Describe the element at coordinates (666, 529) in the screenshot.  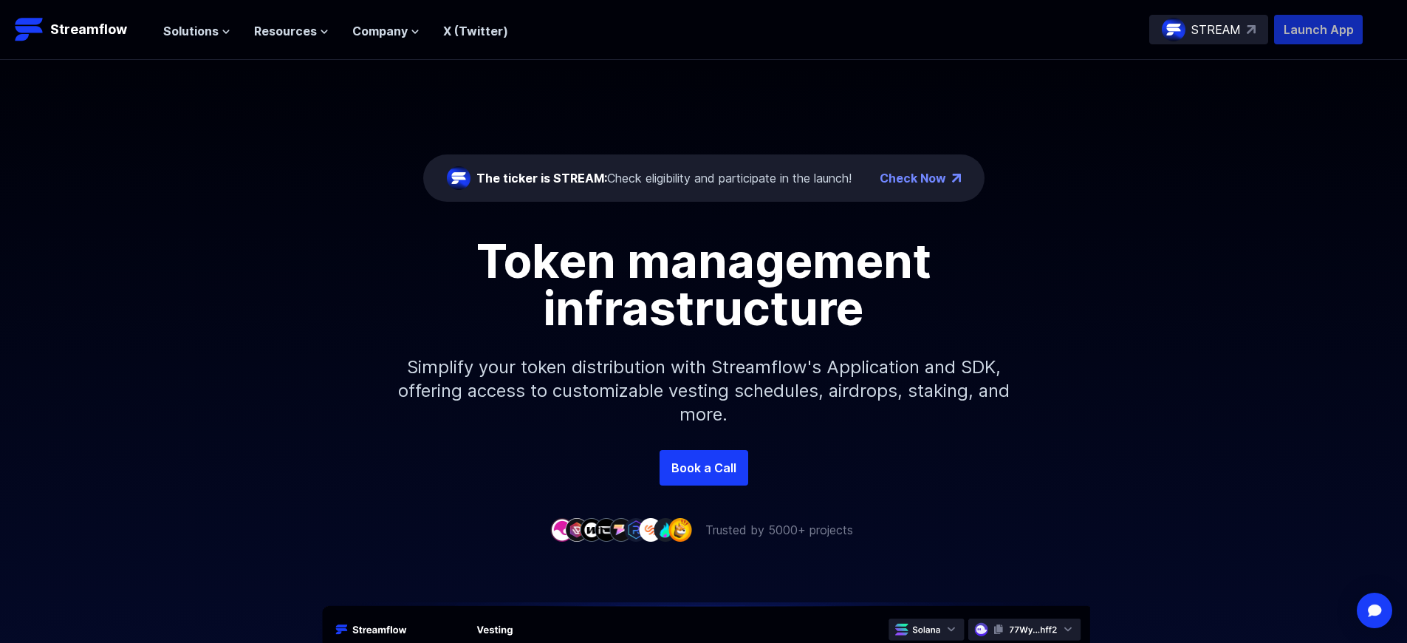
I see `img: company-8` at that location.